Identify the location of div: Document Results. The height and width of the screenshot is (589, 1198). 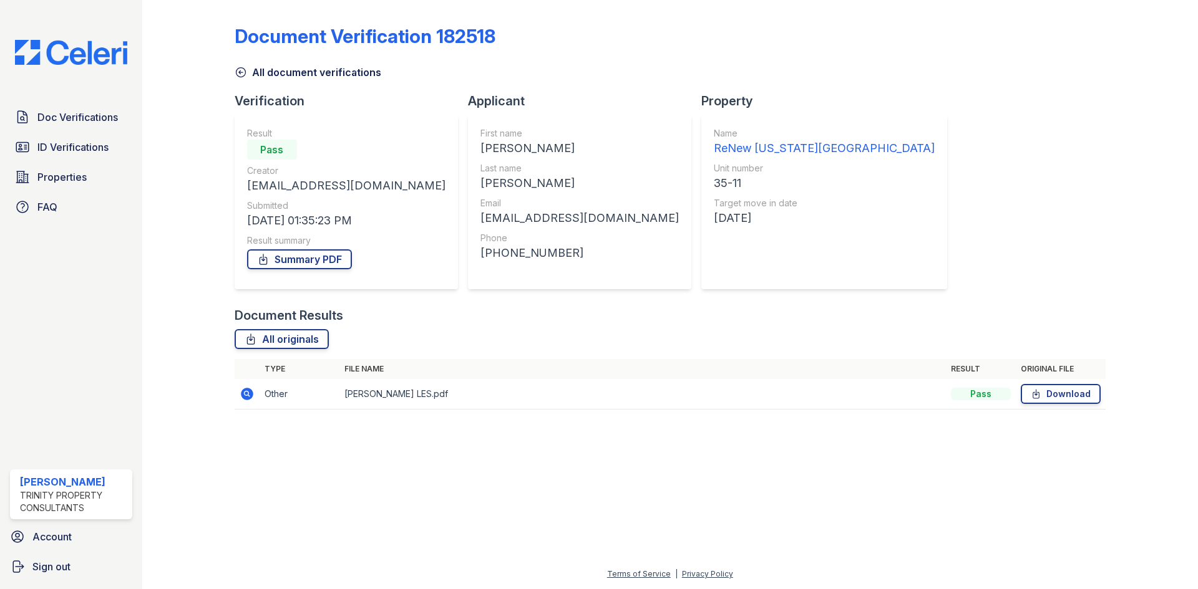
(289, 316).